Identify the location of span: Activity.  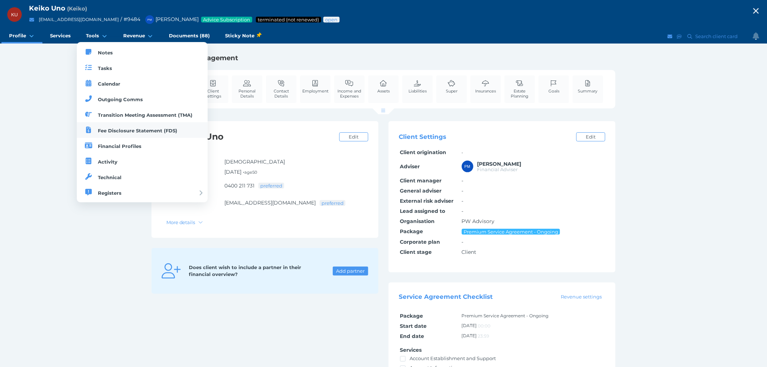
(108, 162).